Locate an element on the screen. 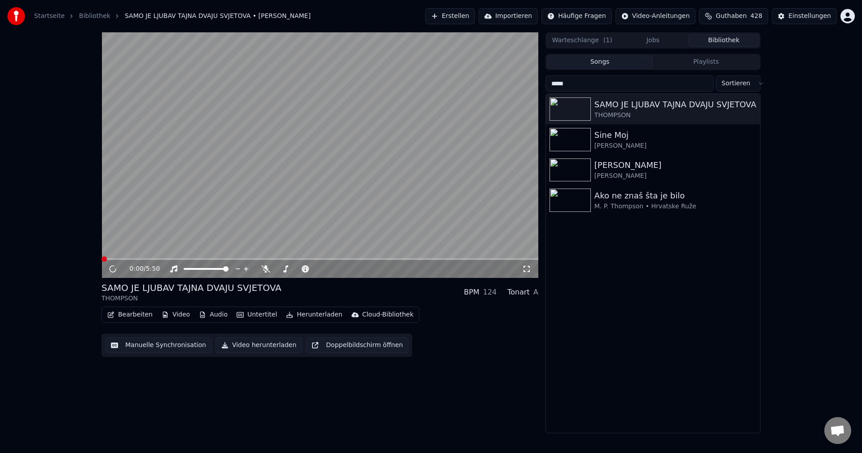 The height and width of the screenshot is (453, 862). button: Songs is located at coordinates (600, 62).